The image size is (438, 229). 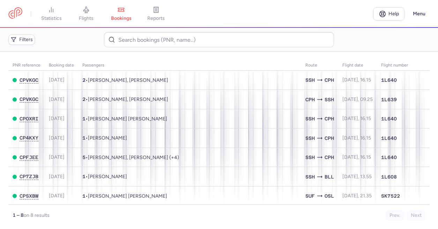 I want to click on a: Help, so click(x=388, y=14).